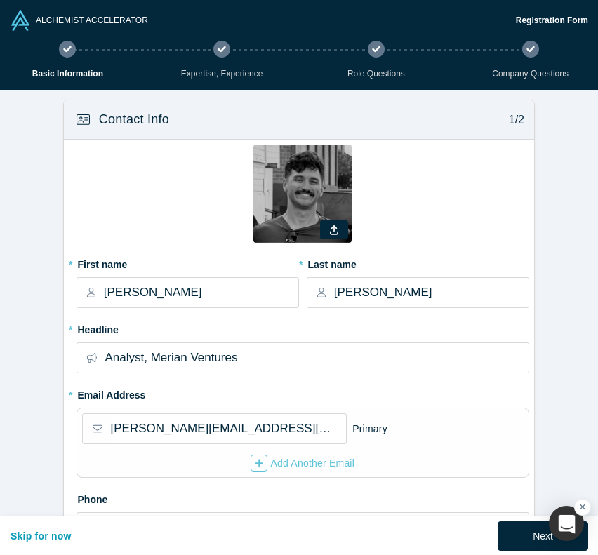 The image size is (598, 555). Describe the element at coordinates (376, 74) in the screenshot. I see `p: Role Questions` at that location.